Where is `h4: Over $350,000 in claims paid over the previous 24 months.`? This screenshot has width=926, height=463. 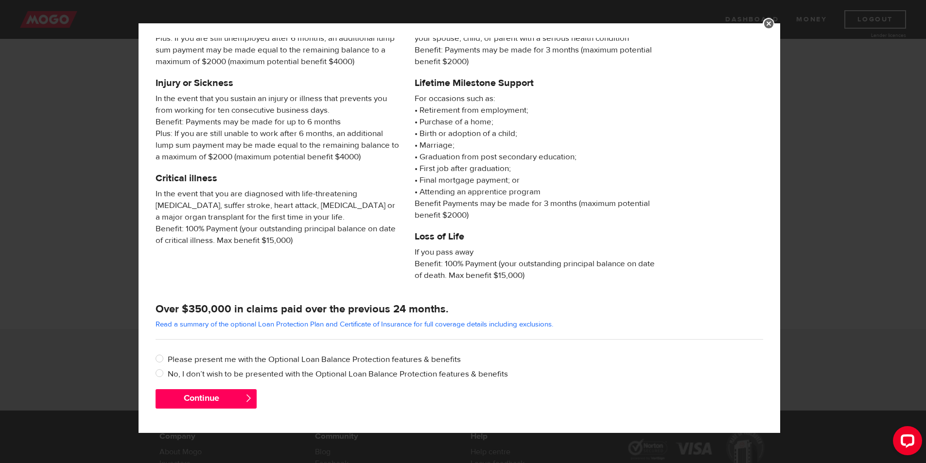
h4: Over $350,000 in claims paid over the previous 24 months. is located at coordinates (459, 309).